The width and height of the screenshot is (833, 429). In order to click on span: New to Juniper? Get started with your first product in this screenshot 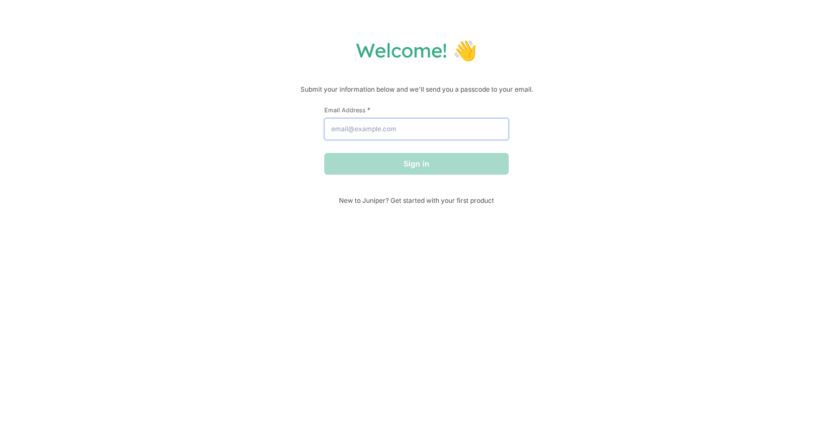, I will do `click(416, 200)`.